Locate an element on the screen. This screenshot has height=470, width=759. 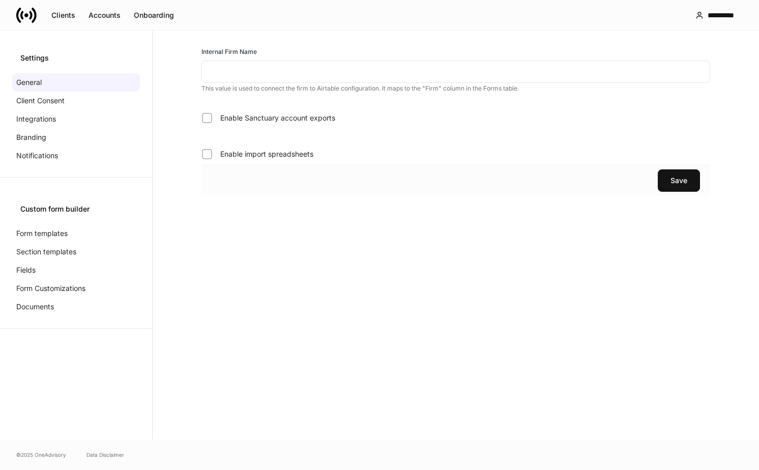
p: Documents is located at coordinates (35, 307).